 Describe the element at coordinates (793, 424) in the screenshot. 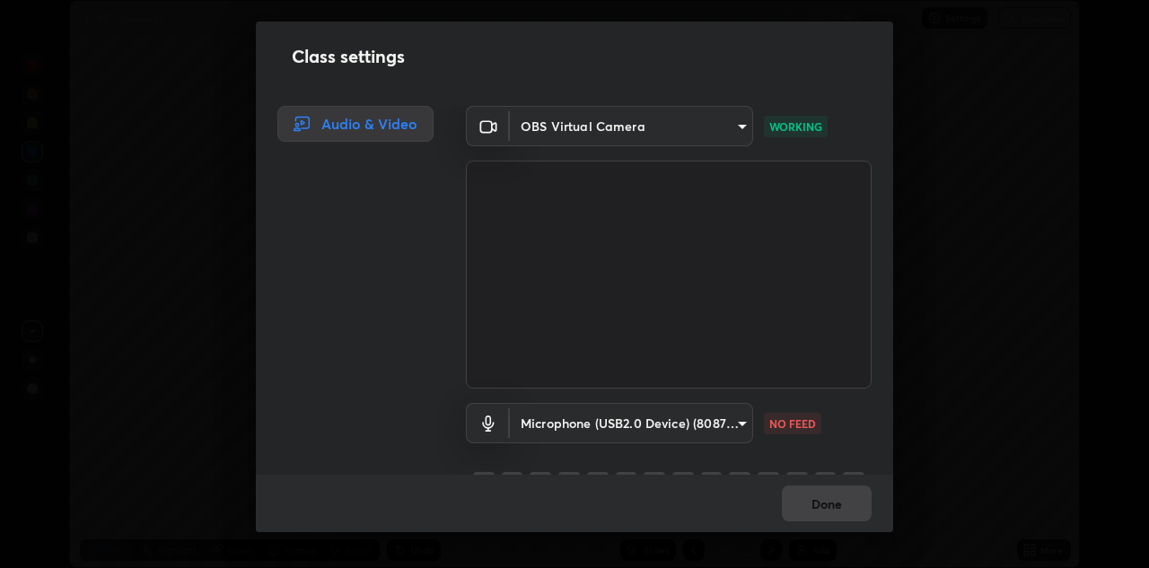

I see `p: NO FEED` at that location.